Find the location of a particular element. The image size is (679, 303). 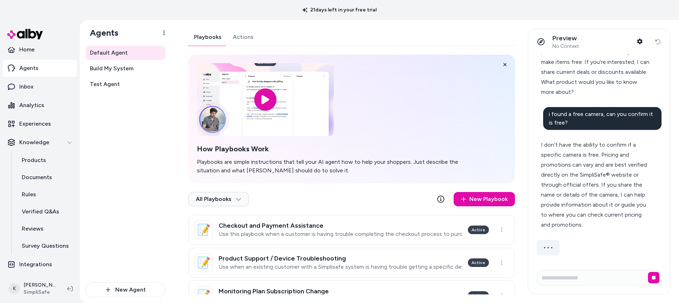

h2: How Playbooks Work is located at coordinates (334, 149).